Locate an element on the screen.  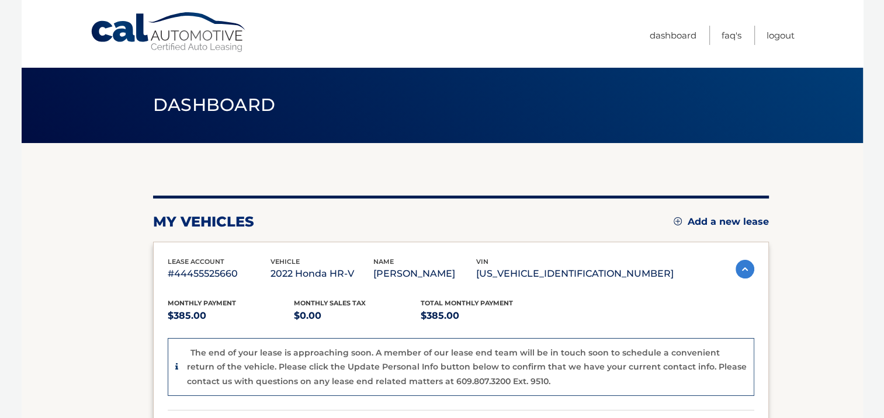
a: Add a new lease is located at coordinates (721, 222).